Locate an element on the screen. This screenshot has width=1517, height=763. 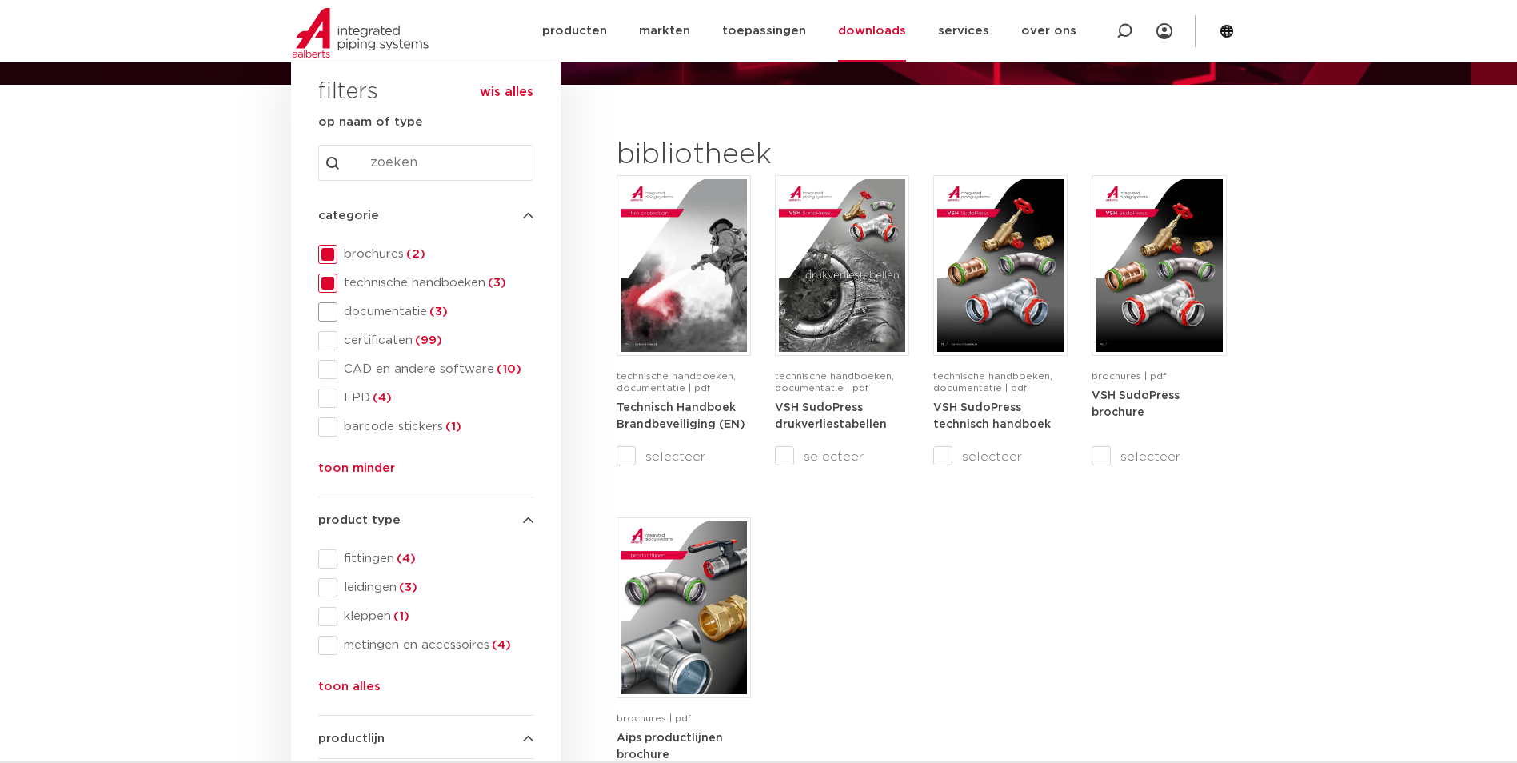
div: kleppen(1) is located at coordinates (426, 617).